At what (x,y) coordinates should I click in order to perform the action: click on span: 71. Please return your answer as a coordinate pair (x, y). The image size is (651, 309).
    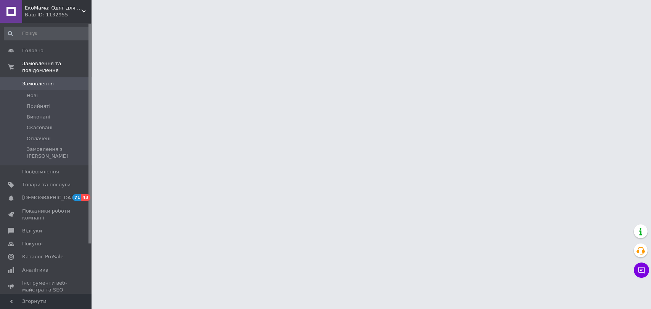
    Looking at the image, I should click on (77, 198).